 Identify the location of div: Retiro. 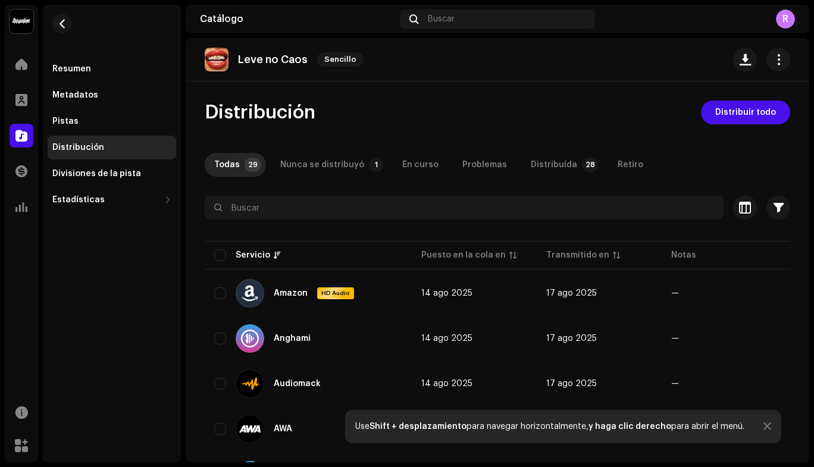
(630, 165).